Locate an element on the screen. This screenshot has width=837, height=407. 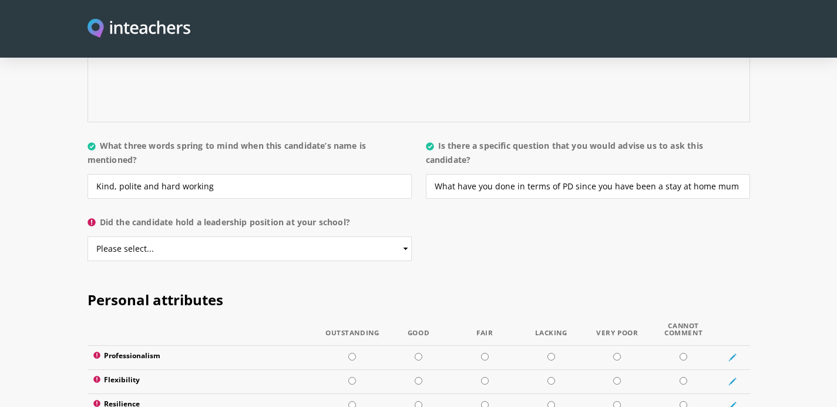
label: Is there a specific question that you would advise us to ask this candidate? is located at coordinates (588, 156).